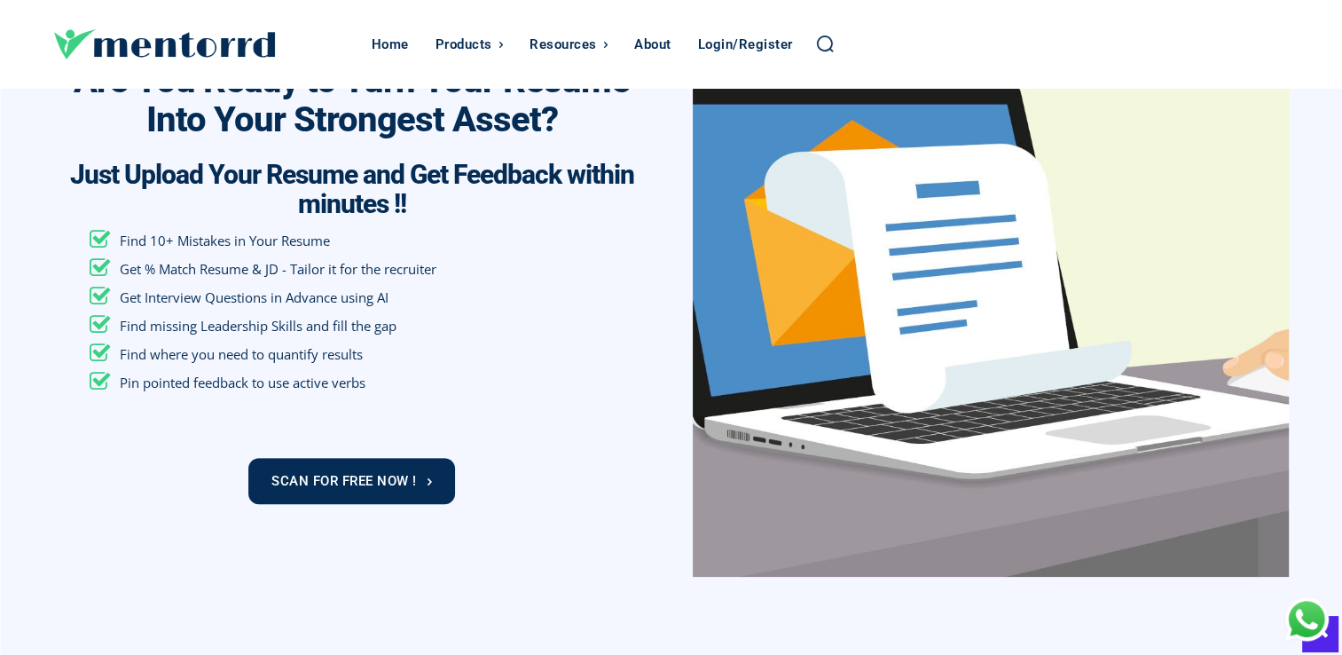 This screenshot has height=655, width=1342. Describe the element at coordinates (224, 240) in the screenshot. I see `span: Find 10+ Mistakes in Your Resume` at that location.